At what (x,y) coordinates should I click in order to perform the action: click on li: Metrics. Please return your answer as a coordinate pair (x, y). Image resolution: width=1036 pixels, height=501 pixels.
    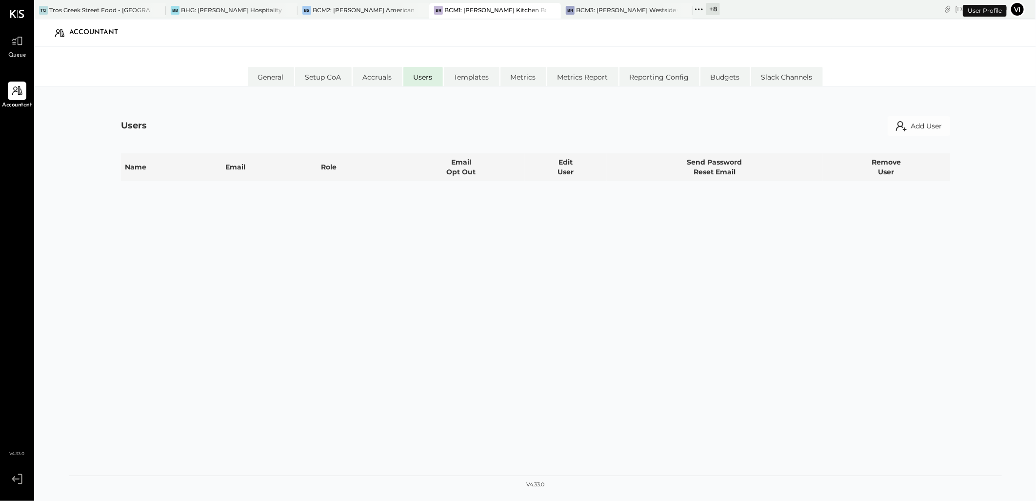
    Looking at the image, I should click on (523, 77).